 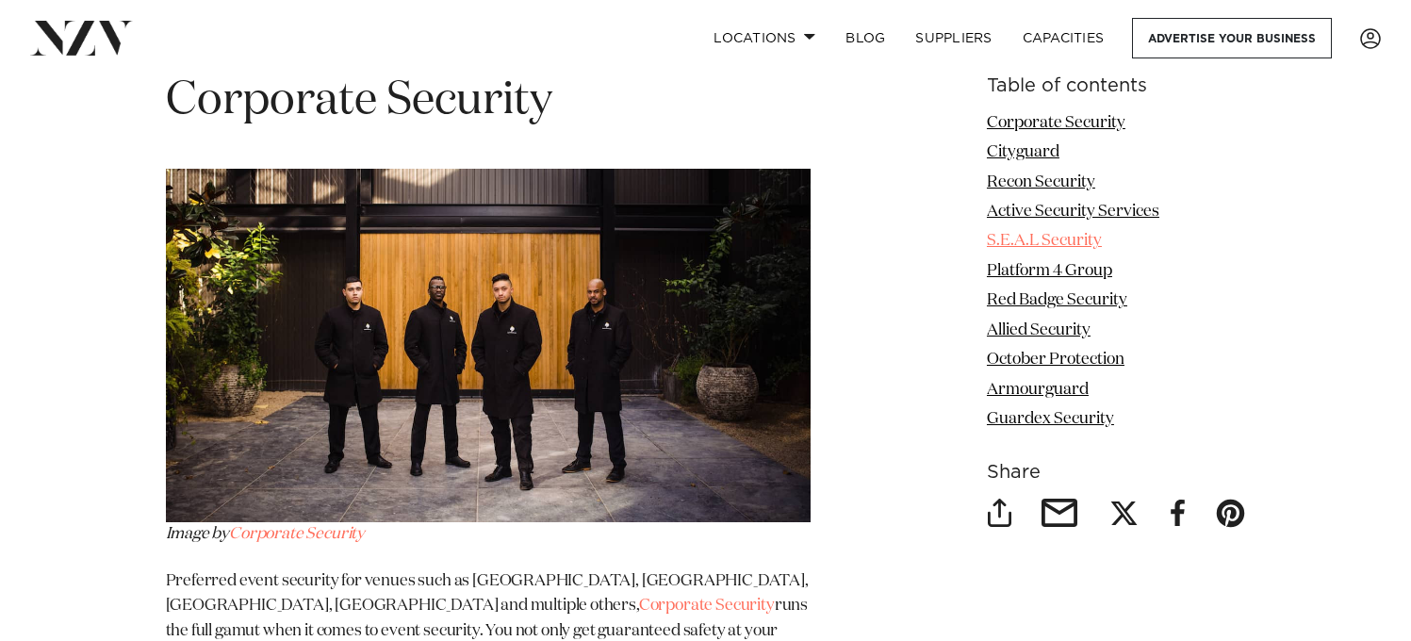 I want to click on span: Image by, so click(x=198, y=534).